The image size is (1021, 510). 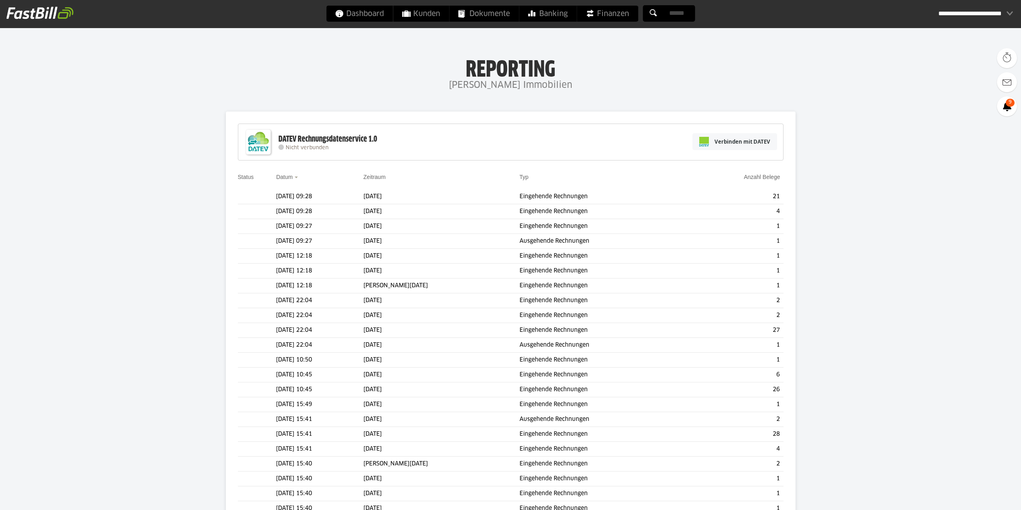 What do you see at coordinates (328, 139) in the screenshot?
I see `div: DATEV Rechnungsdatenservice 1.0` at bounding box center [328, 139].